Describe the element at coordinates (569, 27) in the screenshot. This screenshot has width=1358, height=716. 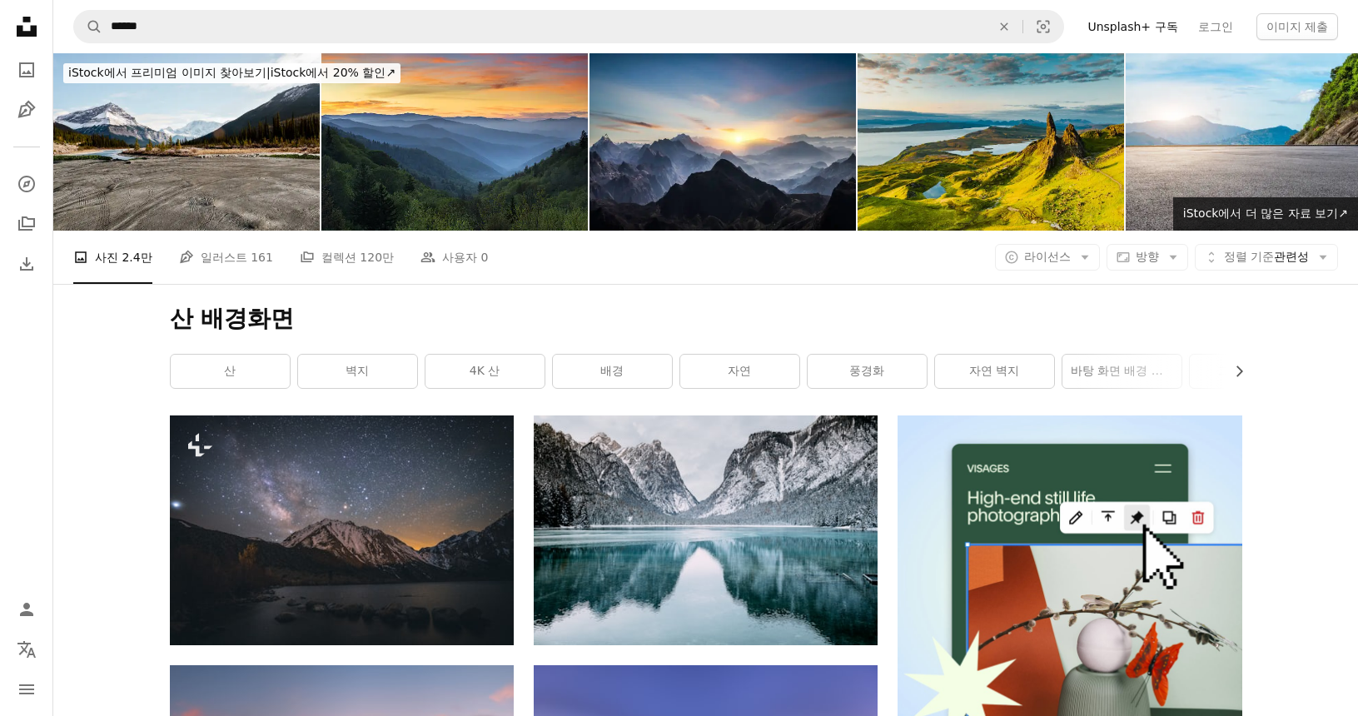
I see `form: 사이트 전체에서 이미지 찾기` at that location.